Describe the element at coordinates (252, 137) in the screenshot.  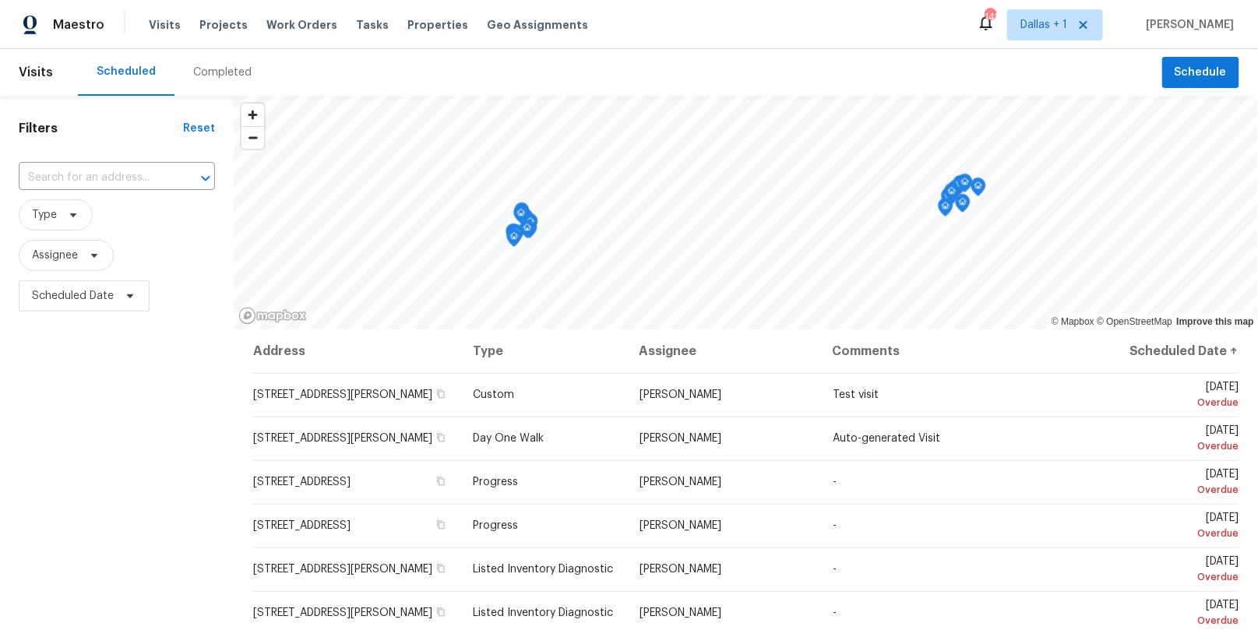
I see `button: Zoom out` at that location.